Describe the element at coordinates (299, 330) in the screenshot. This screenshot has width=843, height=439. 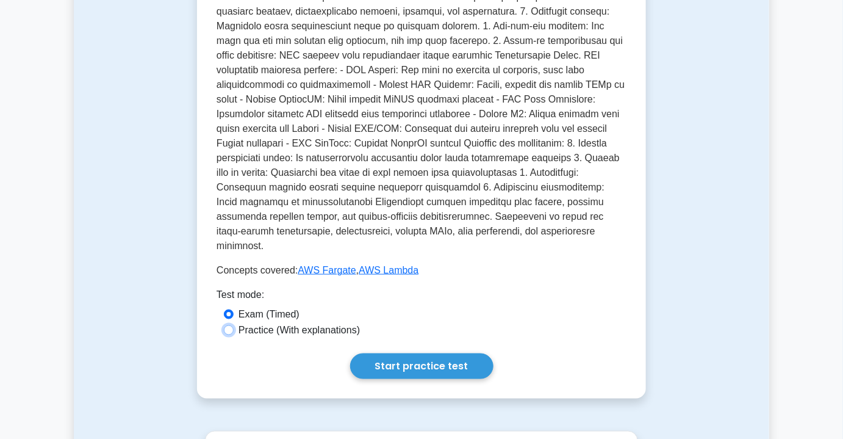
I see `label: Practice (With explanations)` at that location.